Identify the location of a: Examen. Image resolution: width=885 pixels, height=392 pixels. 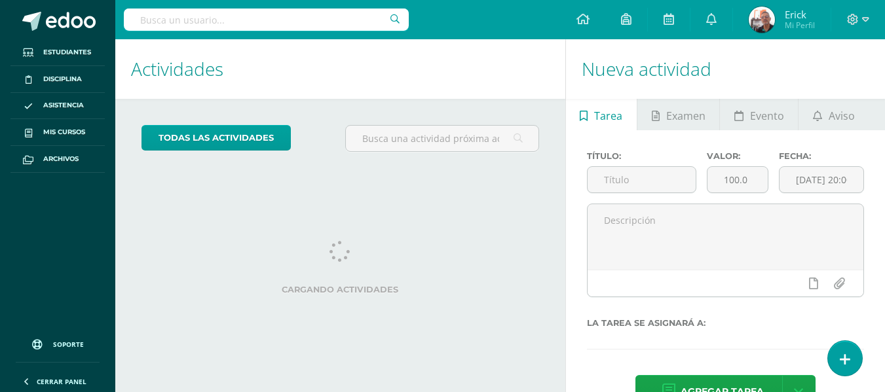
(678, 115).